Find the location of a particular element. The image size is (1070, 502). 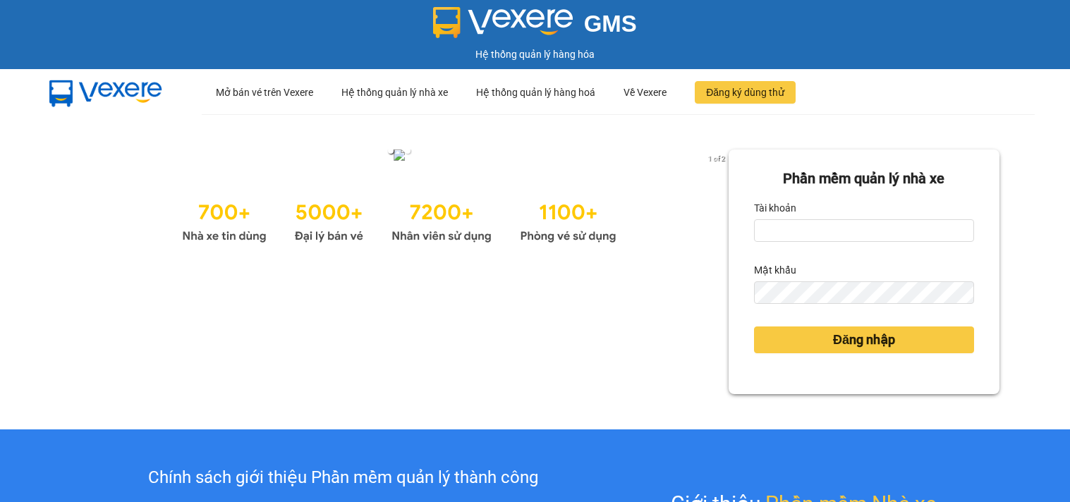

div: Phần mềm quản lý nhà xe is located at coordinates (864, 178).